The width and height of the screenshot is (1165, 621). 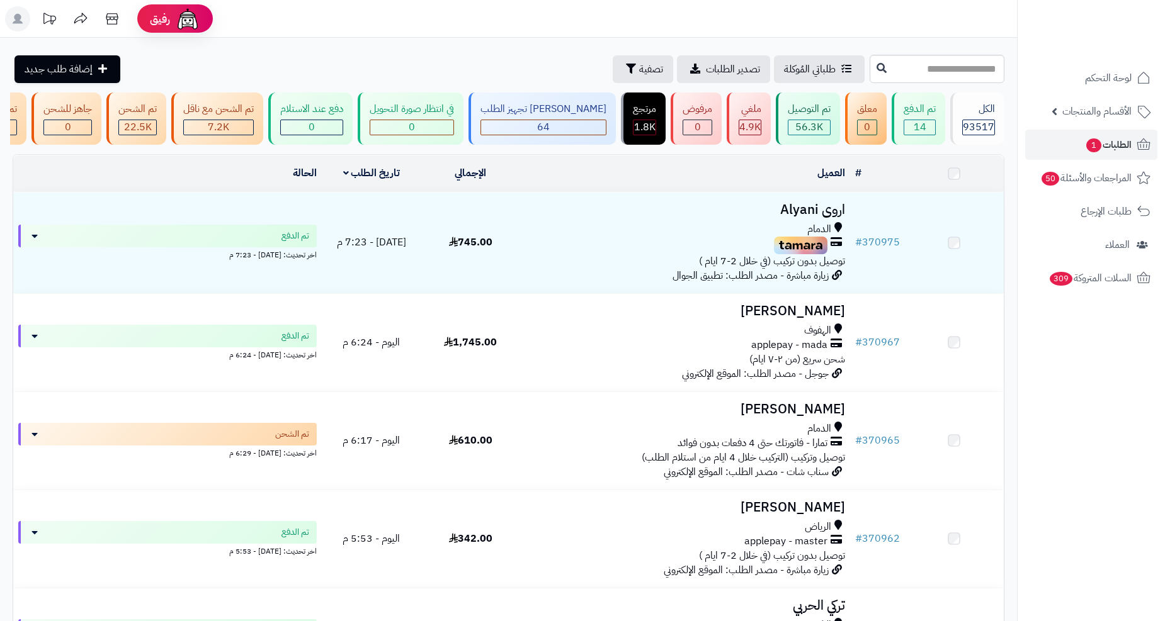 I want to click on span: applepay - mada, so click(x=789, y=345).